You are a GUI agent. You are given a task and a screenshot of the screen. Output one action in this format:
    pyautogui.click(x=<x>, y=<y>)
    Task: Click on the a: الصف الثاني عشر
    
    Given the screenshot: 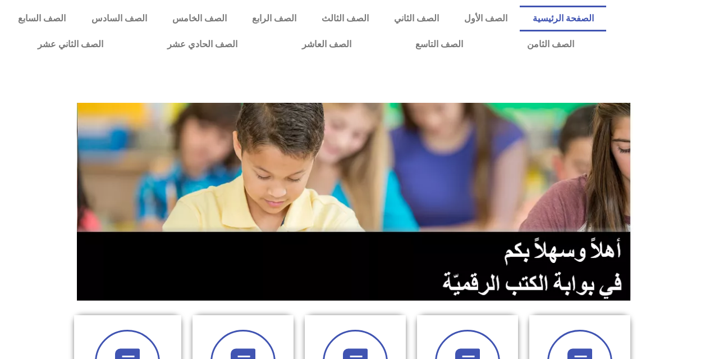 What is the action you would take?
    pyautogui.click(x=70, y=44)
    